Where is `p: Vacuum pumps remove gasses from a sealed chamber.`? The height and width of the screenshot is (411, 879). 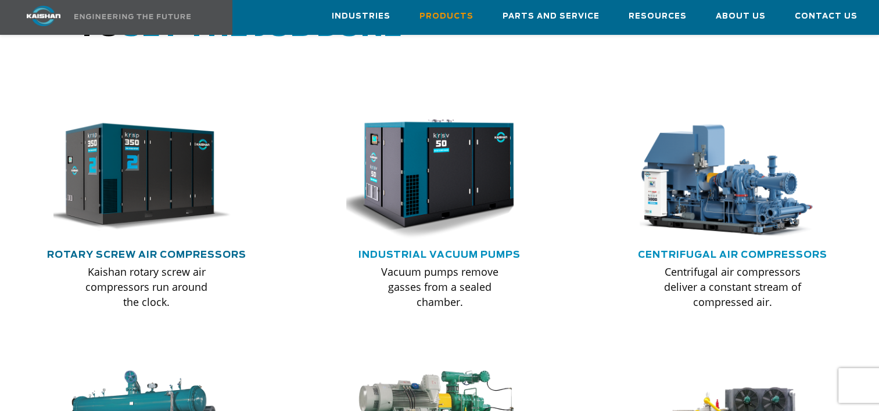
p: Vacuum pumps remove gasses from a sealed chamber. is located at coordinates (439, 287).